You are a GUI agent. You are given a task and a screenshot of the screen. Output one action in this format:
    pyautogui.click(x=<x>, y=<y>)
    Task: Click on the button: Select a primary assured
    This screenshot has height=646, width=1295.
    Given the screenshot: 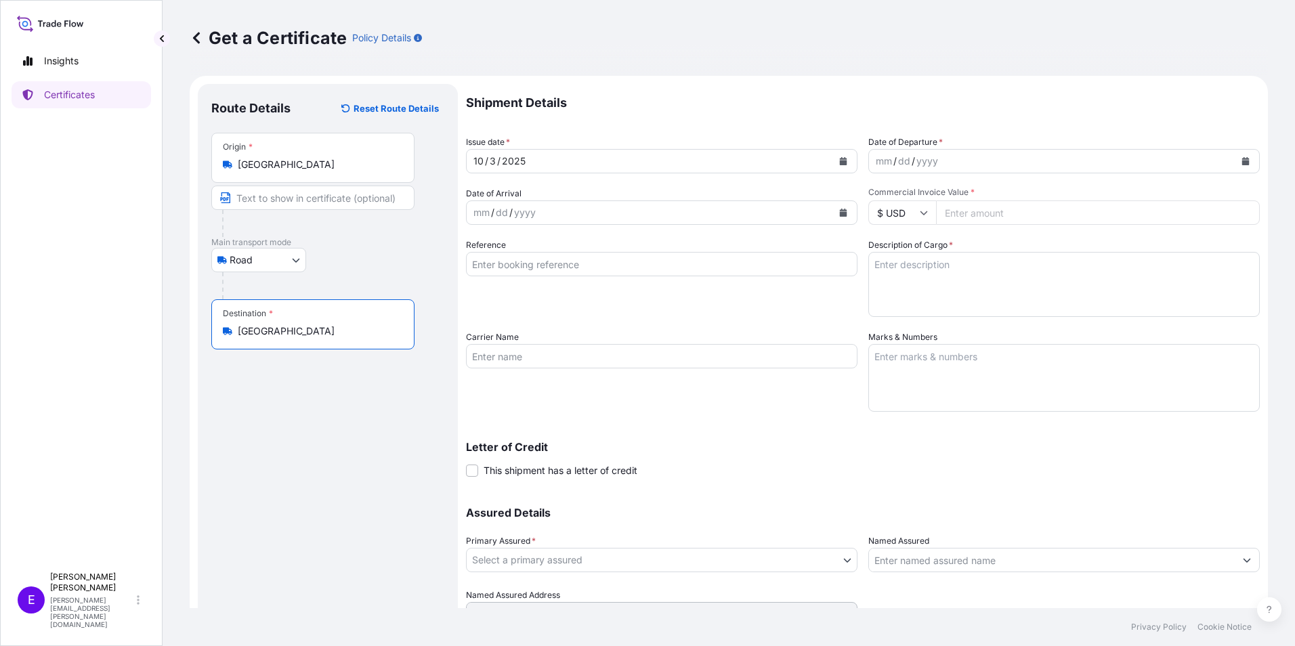 What is the action you would take?
    pyautogui.click(x=661, y=560)
    